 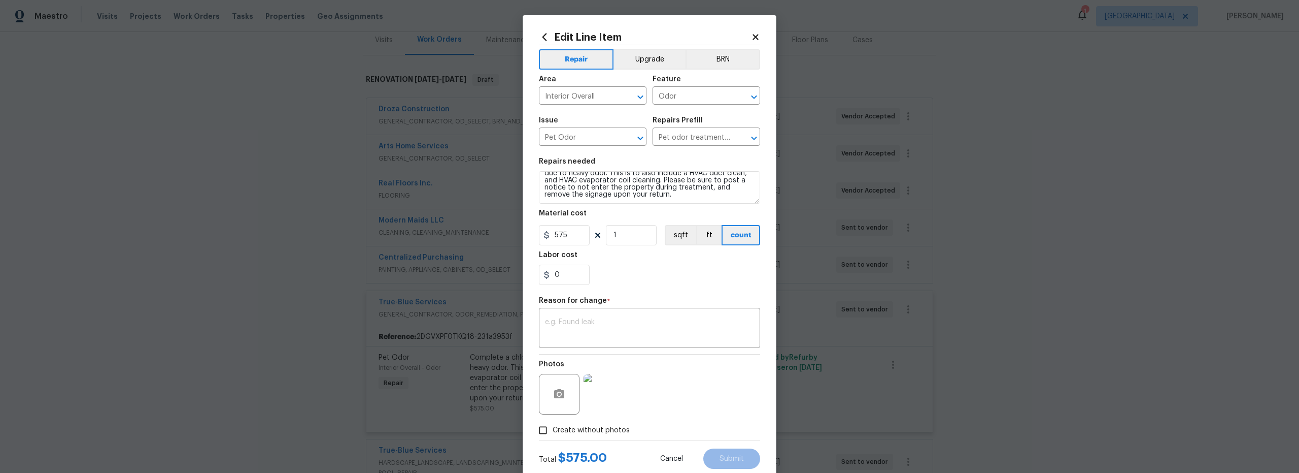 What do you see at coordinates (558, 255) in the screenshot?
I see `h5: Labor cost` at bounding box center [558, 255].